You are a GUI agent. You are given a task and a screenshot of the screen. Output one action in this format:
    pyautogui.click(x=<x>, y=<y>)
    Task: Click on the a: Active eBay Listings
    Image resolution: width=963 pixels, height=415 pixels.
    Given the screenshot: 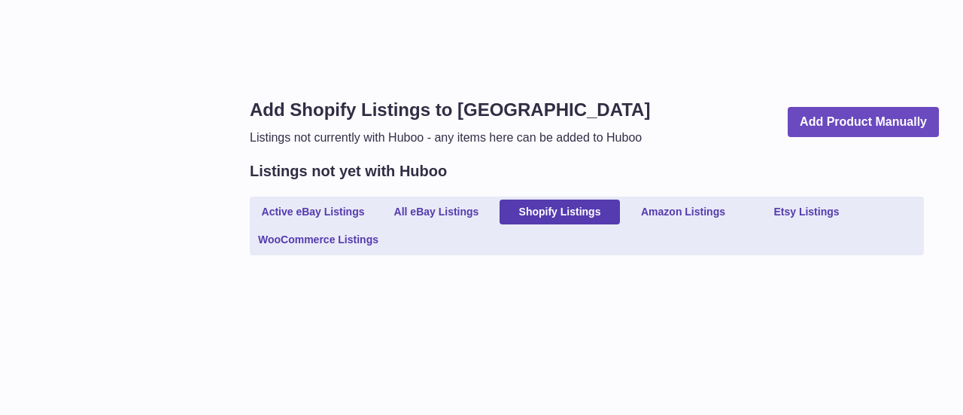 What is the action you would take?
    pyautogui.click(x=313, y=211)
    